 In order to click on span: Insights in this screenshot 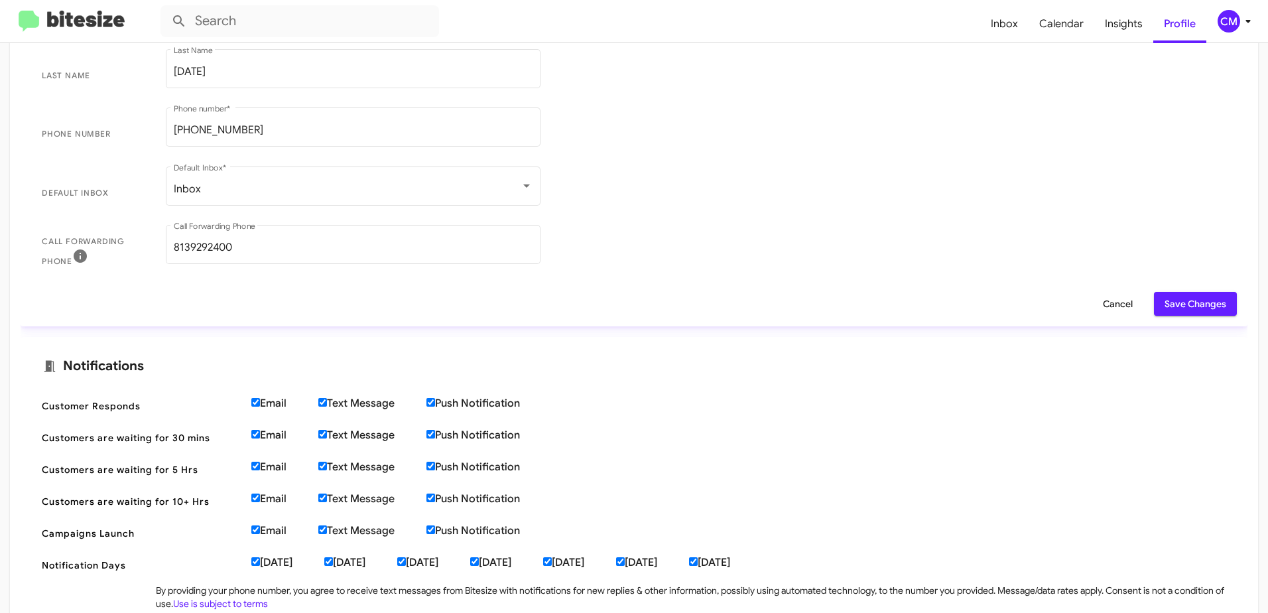, I will do `click(1123, 24)`.